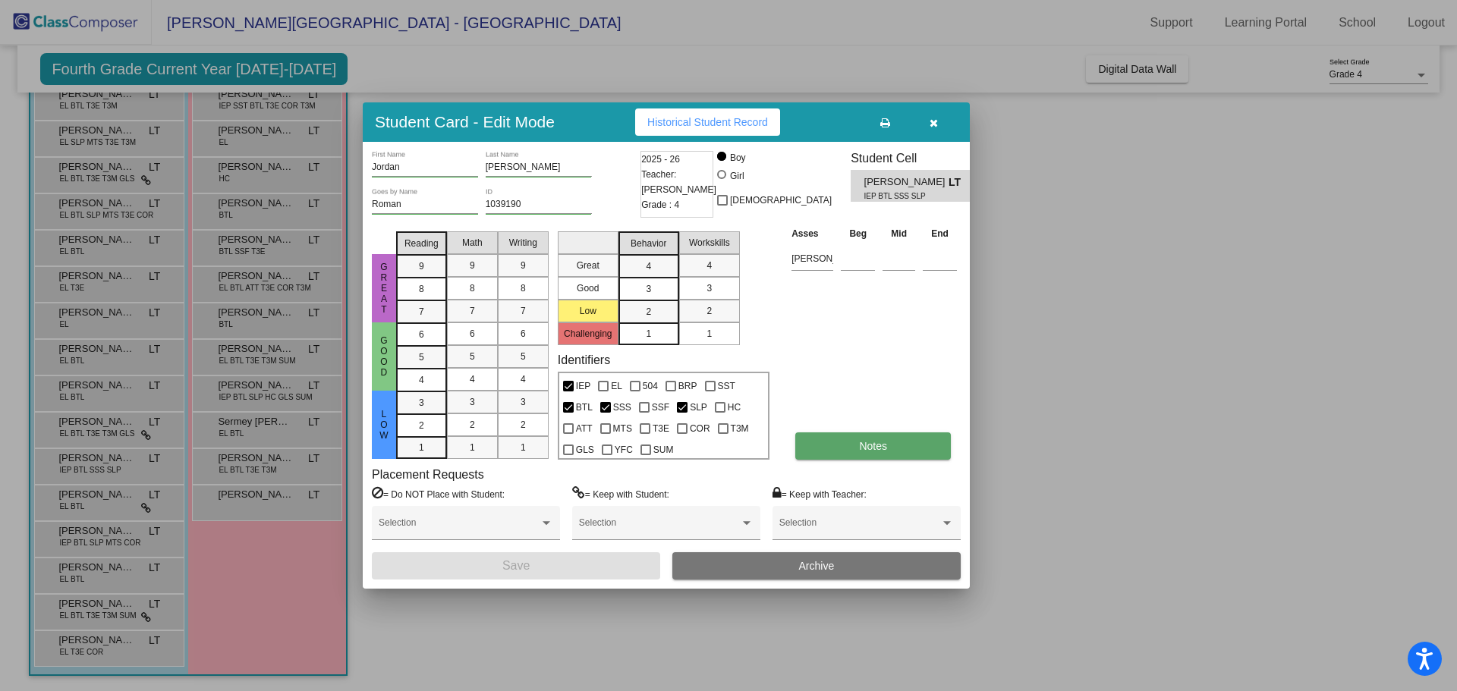 The image size is (1457, 691). What do you see at coordinates (621, 494) in the screenshot?
I see `label: = Keep with Student:` at bounding box center [621, 494].